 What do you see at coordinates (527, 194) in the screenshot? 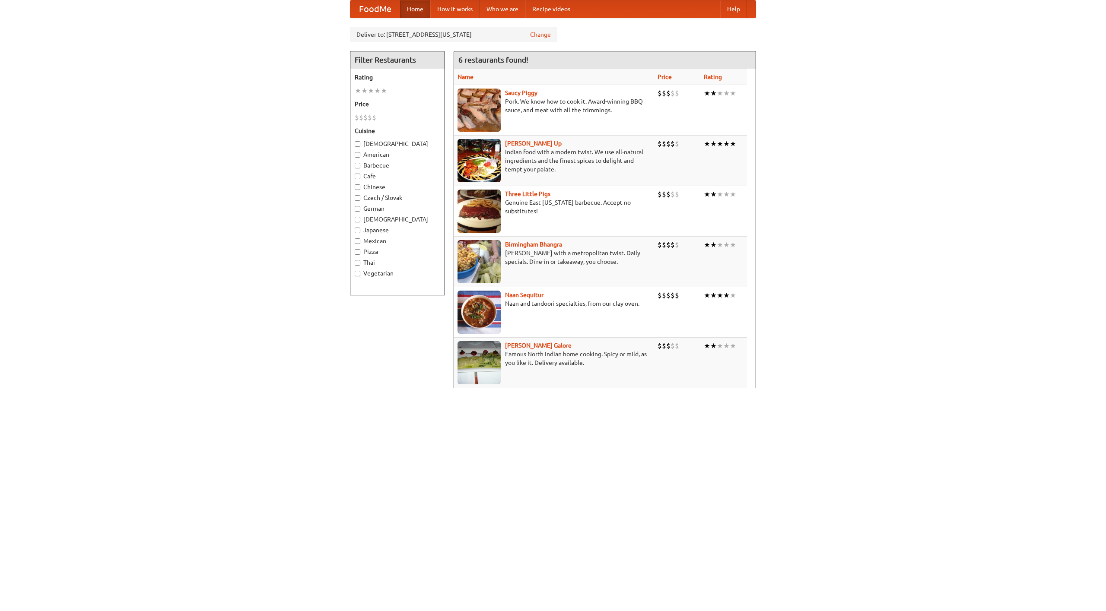
I see `b: Three Little Pigs` at bounding box center [527, 194].